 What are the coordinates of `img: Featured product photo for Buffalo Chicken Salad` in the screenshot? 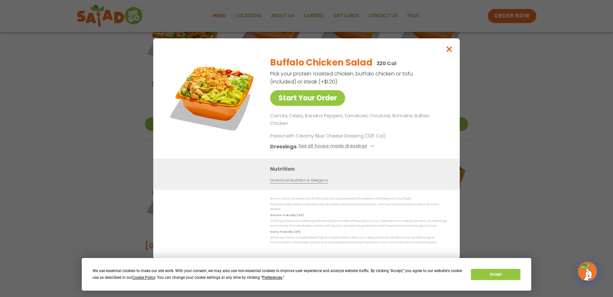 It's located at (212, 96).